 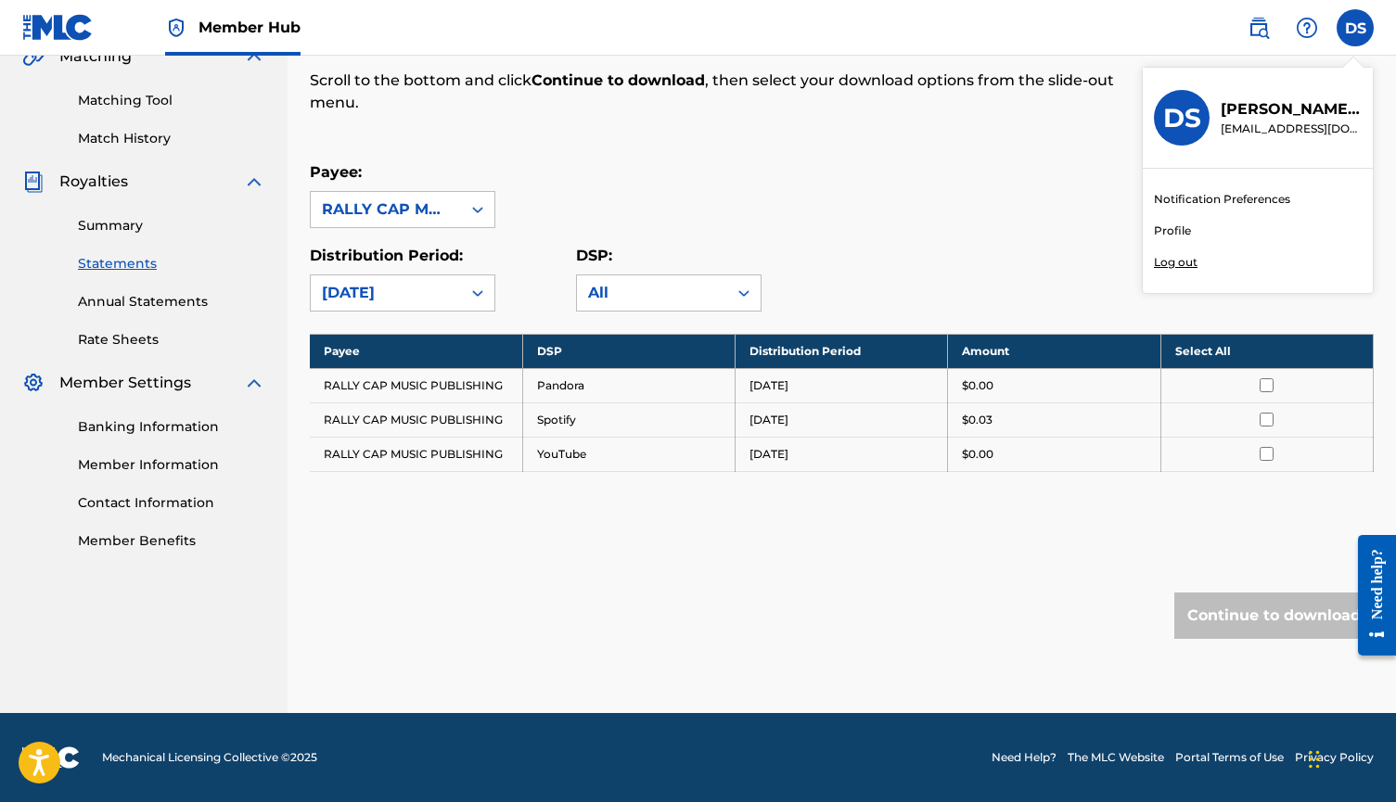 What do you see at coordinates (1266, 351) in the screenshot?
I see `th: Select All` at bounding box center [1266, 351].